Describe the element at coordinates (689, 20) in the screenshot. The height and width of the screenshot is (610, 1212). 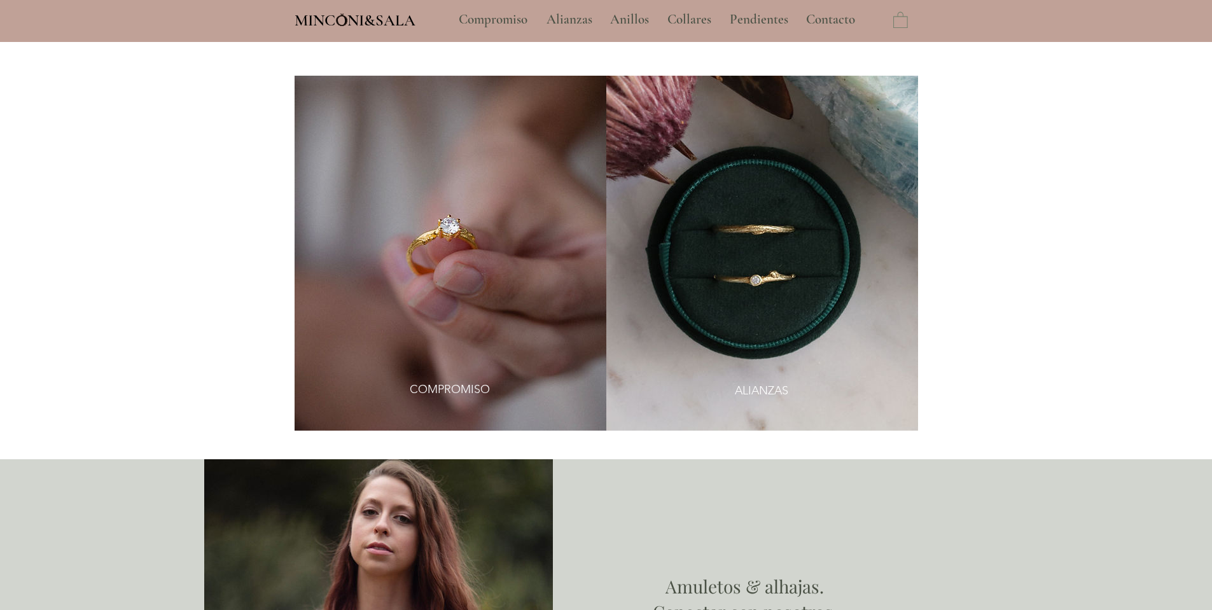
I see `a: Collares` at that location.